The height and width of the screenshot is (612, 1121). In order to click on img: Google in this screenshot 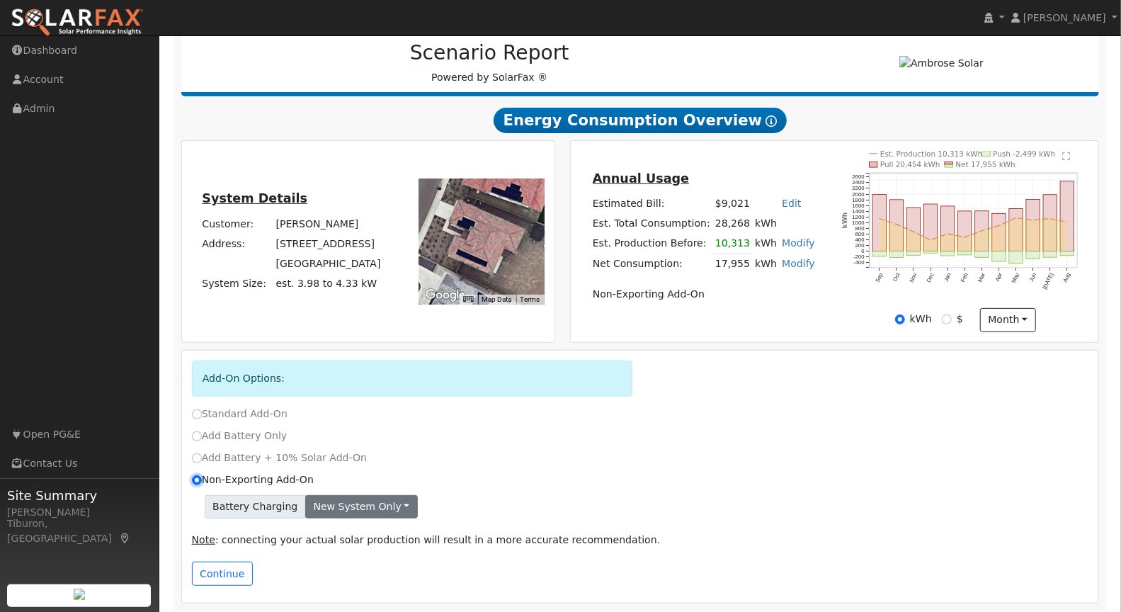, I will do `click(445, 295)`.